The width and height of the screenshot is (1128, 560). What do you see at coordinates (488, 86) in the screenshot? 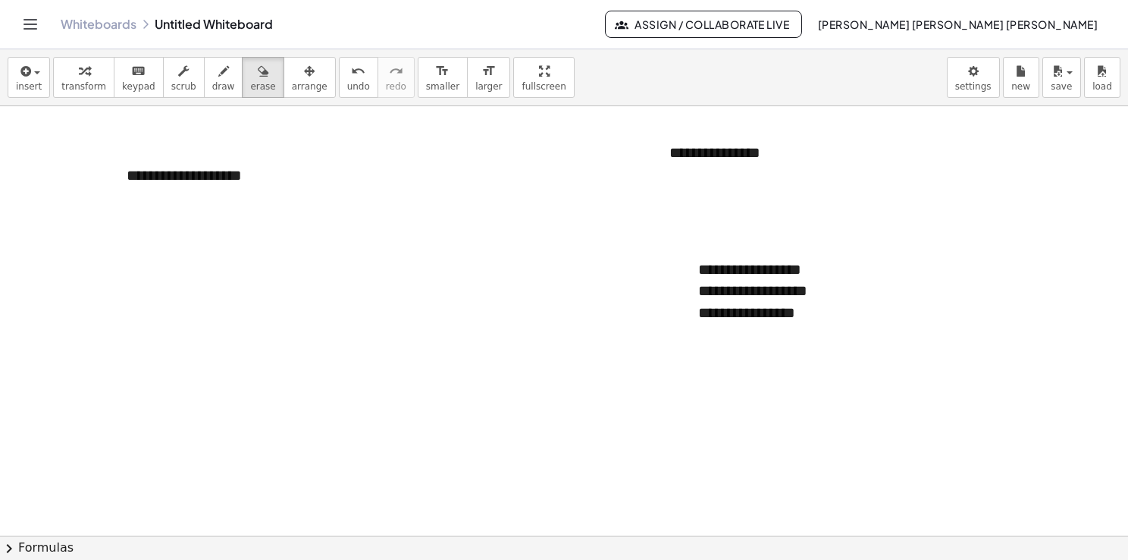
I see `span: larger` at bounding box center [488, 86].